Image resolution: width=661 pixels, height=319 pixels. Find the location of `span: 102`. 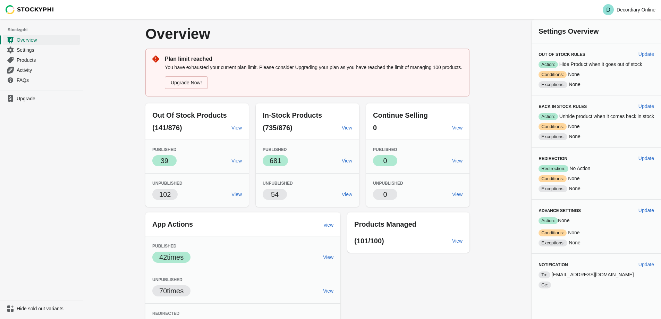

span: 102 is located at coordinates (165, 194).